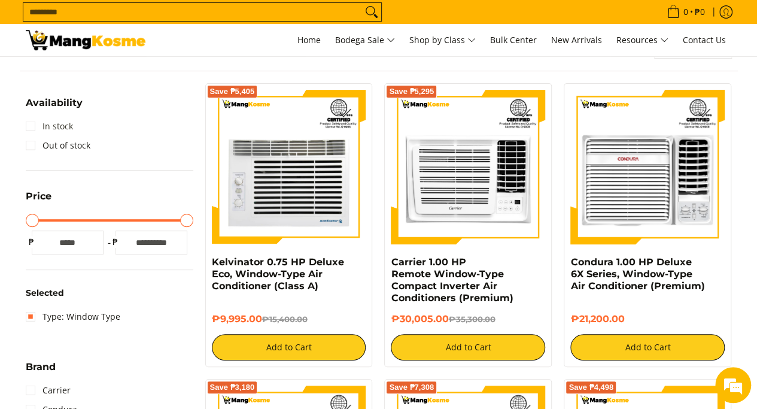 This screenshot has width=757, height=409. I want to click on a: New Arrivals, so click(577, 40).